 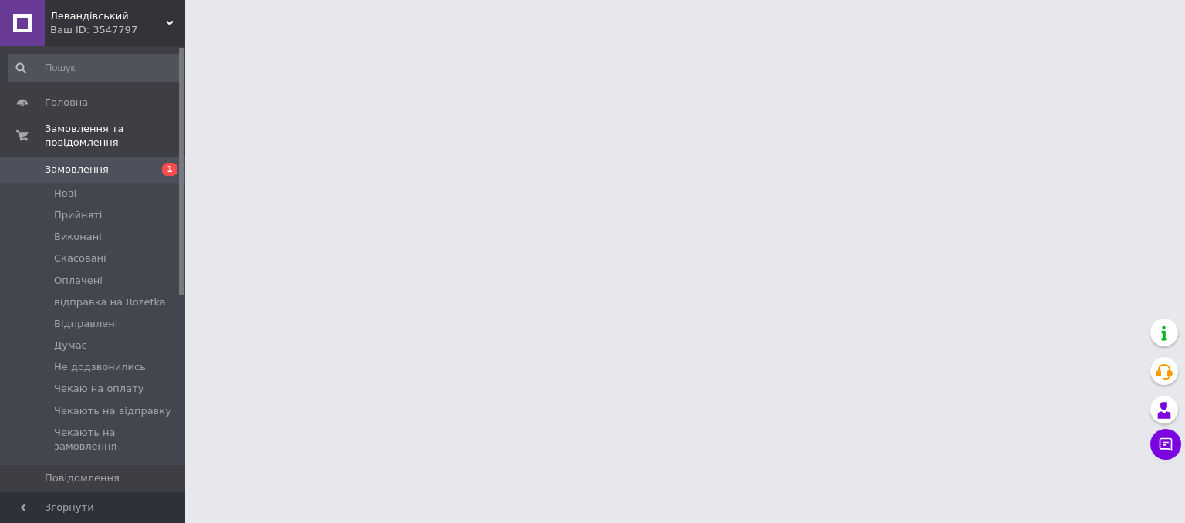 I want to click on span: Оплачені, so click(x=78, y=281).